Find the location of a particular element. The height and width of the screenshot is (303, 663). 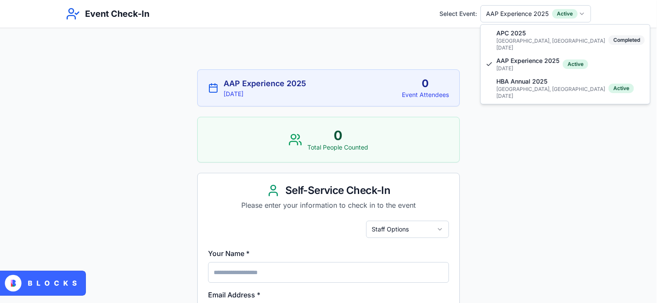

span: AAP Experience 2025 is located at coordinates (527, 61).